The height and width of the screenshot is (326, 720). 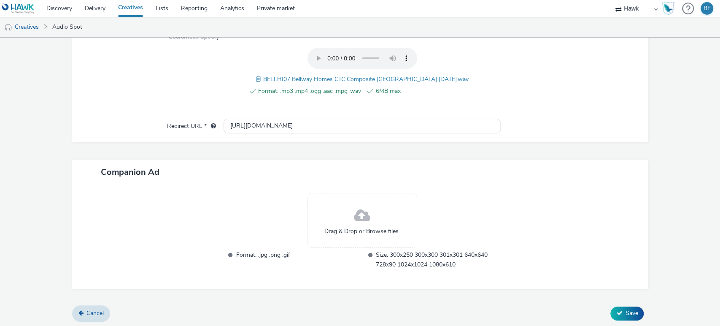 I want to click on span: Save, so click(x=632, y=313).